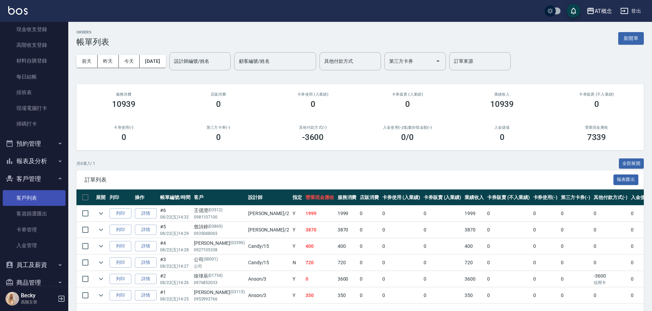 This screenshot has height=311, width=652. I want to click on p: 共 6 筆, 1 / 1, so click(86, 164).